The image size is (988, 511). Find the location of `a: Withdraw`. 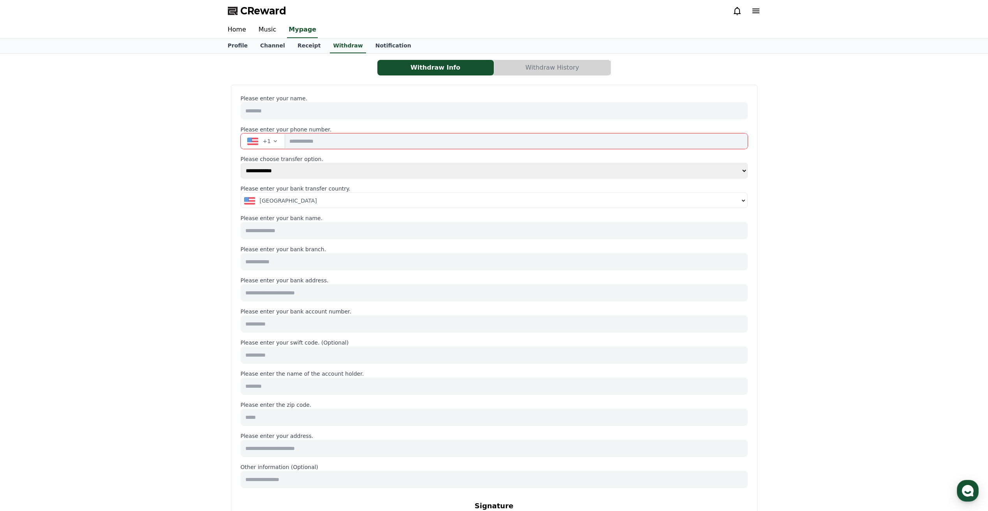

a: Withdraw is located at coordinates (348, 46).